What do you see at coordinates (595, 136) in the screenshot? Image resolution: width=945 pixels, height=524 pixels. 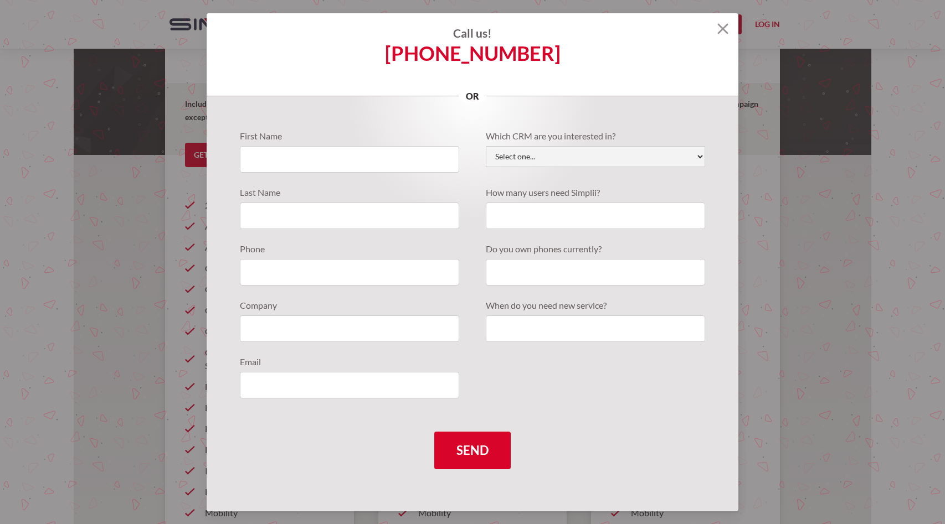 I see `label: Which CRM are you interested in?` at bounding box center [595, 136].